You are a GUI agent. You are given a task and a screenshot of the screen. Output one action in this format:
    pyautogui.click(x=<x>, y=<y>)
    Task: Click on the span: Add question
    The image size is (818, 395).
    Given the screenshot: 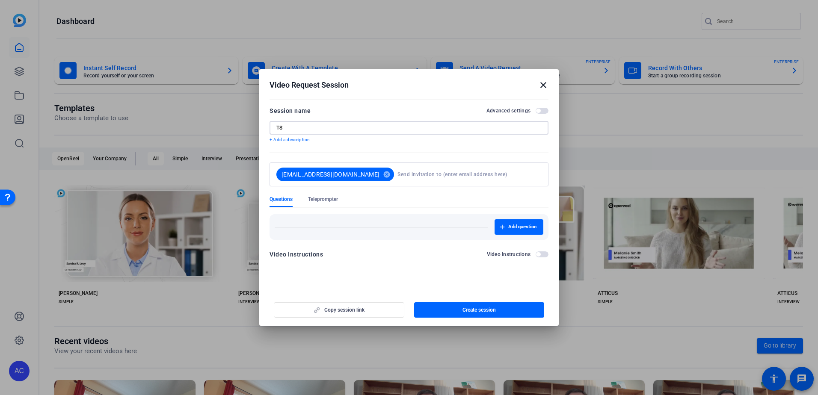 What is the action you would take?
    pyautogui.click(x=523, y=227)
    